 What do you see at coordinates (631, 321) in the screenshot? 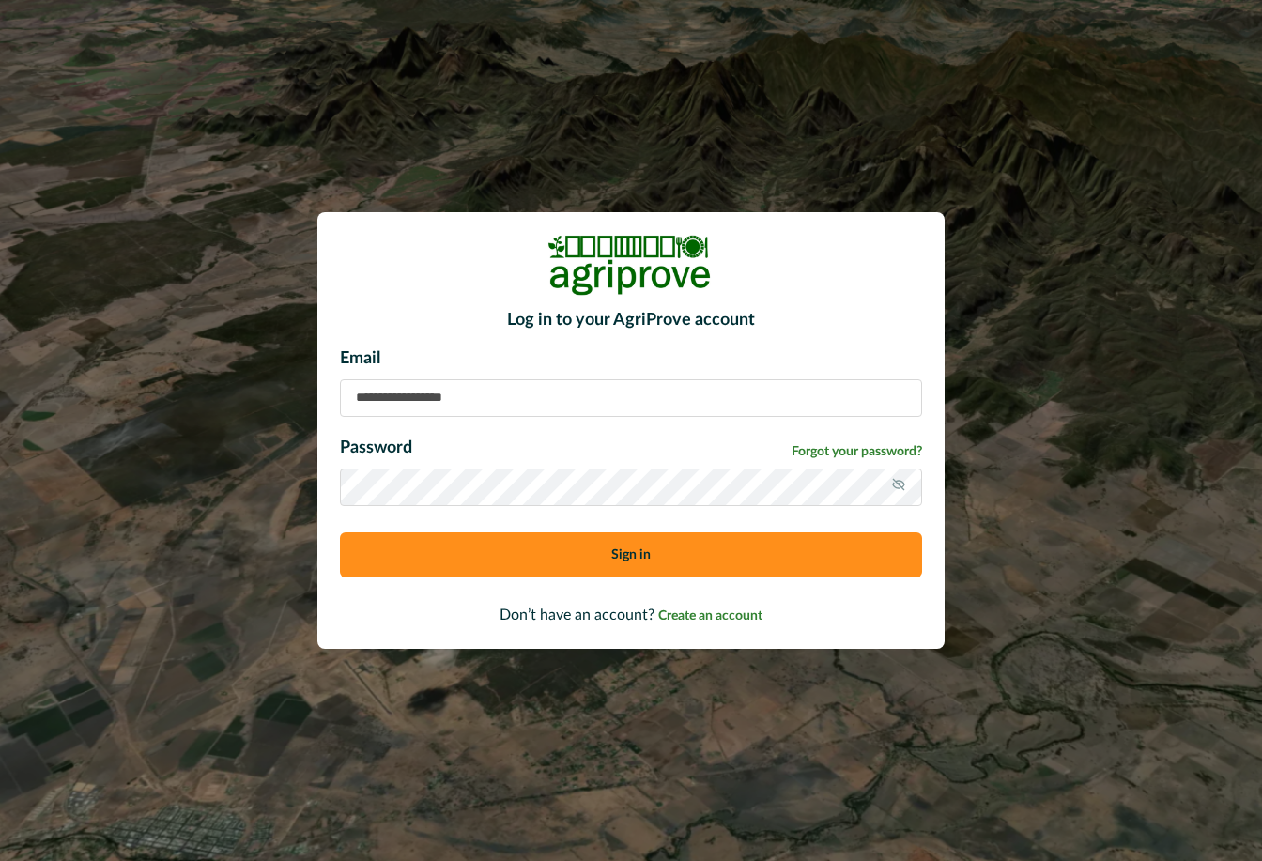
I see `h2: Log in to your AgriProve account` at bounding box center [631, 321].